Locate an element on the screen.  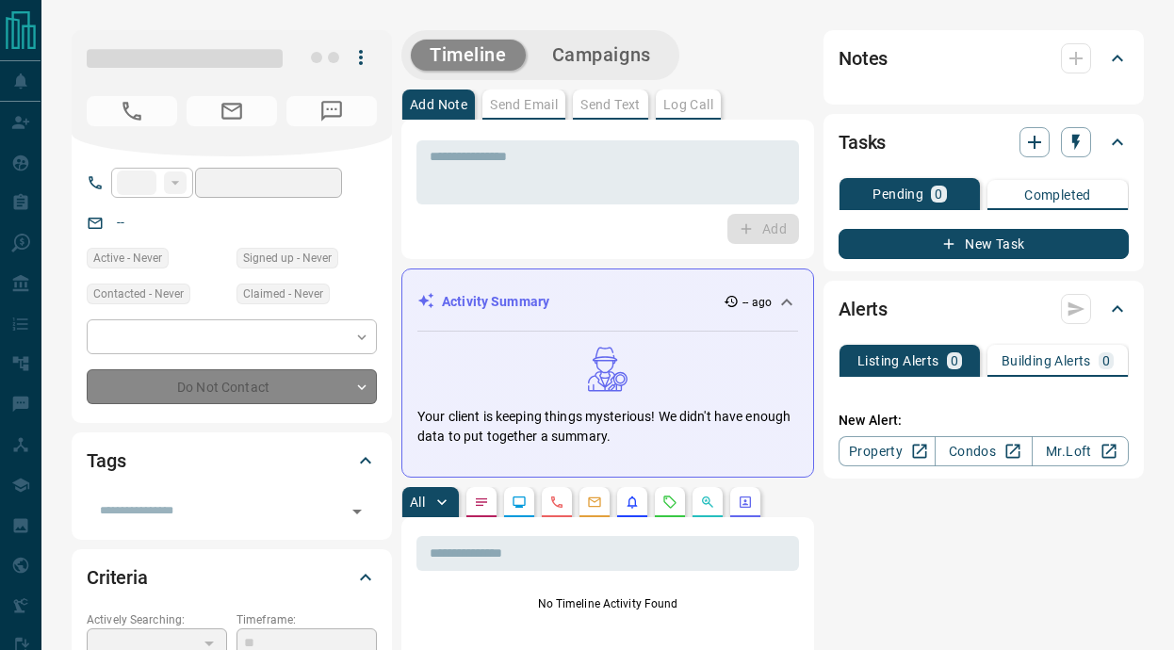
p: Actively Searching: is located at coordinates (156, 620).